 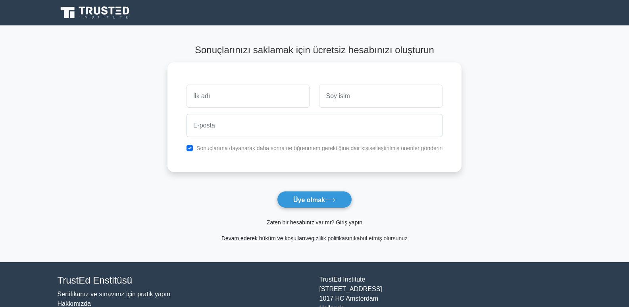 I want to click on font: Hakkımızda, so click(x=74, y=303).